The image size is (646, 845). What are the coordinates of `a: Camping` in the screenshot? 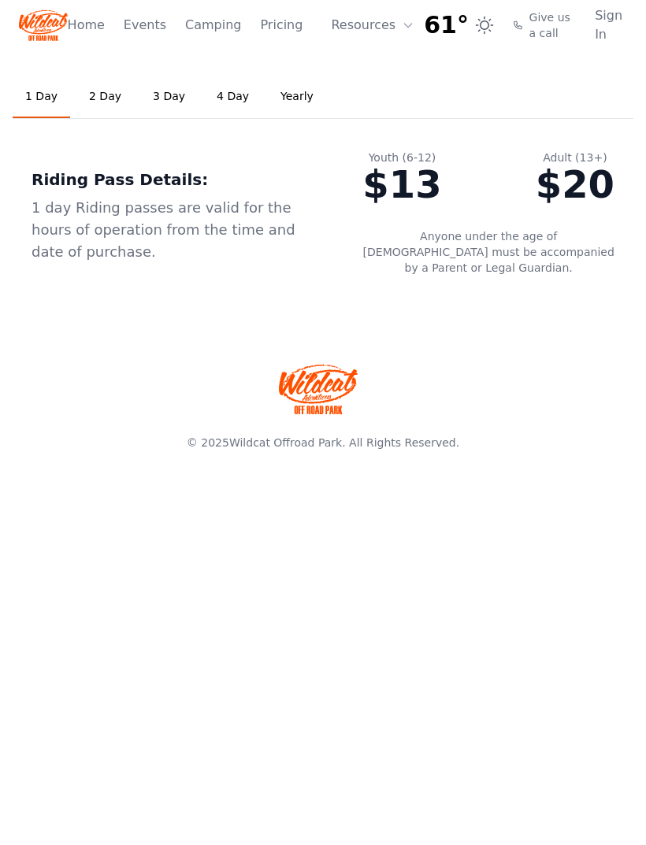 It's located at (213, 25).